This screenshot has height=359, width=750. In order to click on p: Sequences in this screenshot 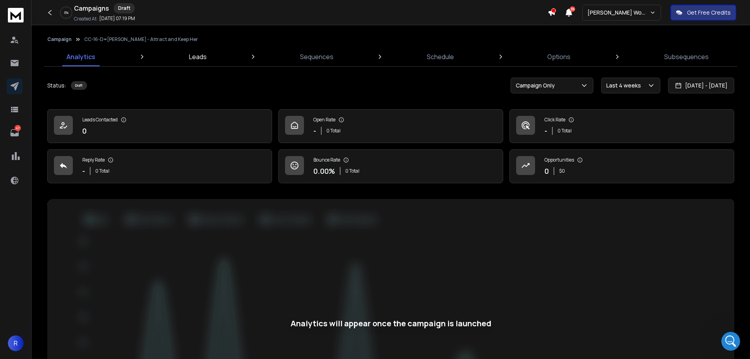, I will do `click(317, 57)`.